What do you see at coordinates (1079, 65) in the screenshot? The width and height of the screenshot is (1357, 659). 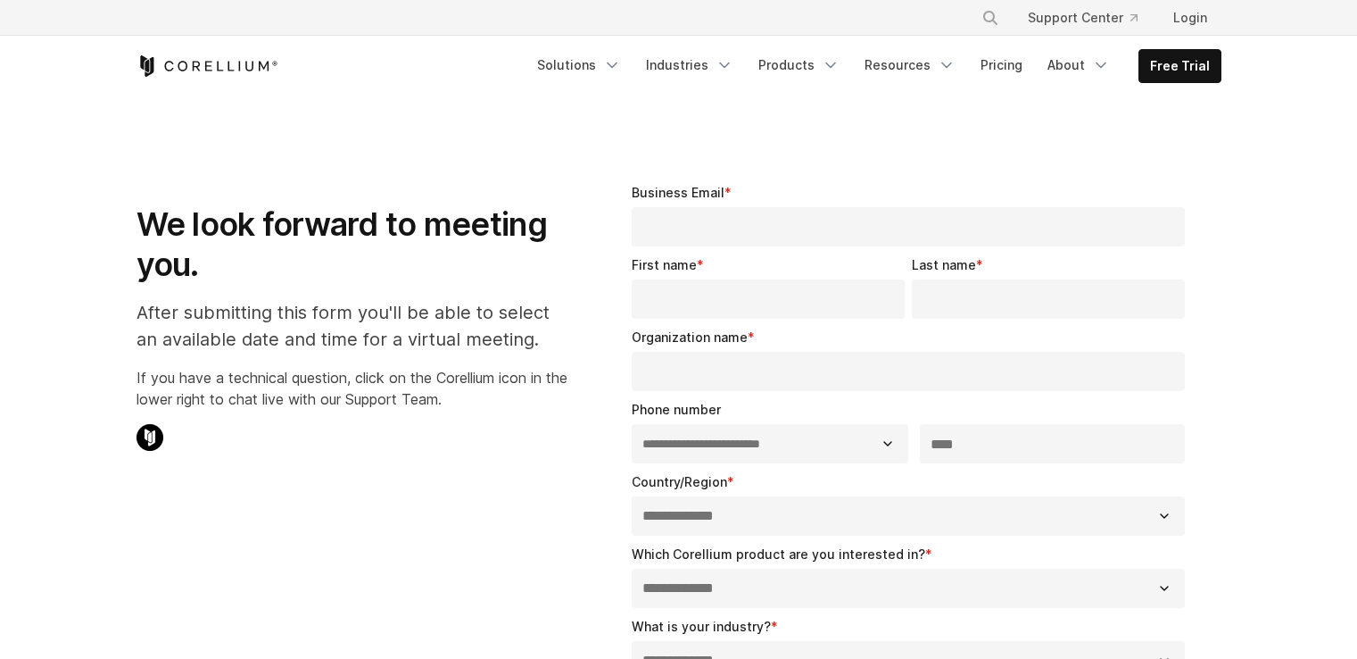 I see `a: About` at bounding box center [1079, 65].